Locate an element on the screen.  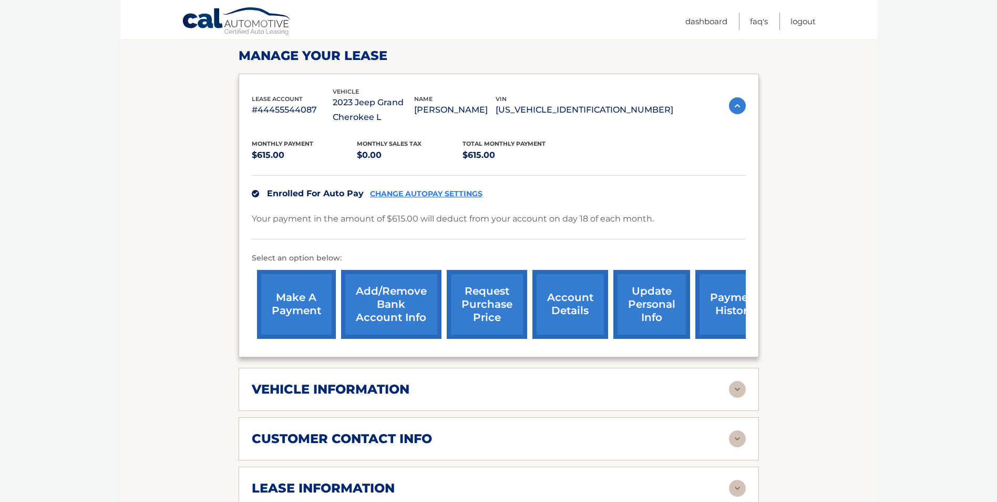
h2: Manage Your Lease is located at coordinates (499, 56).